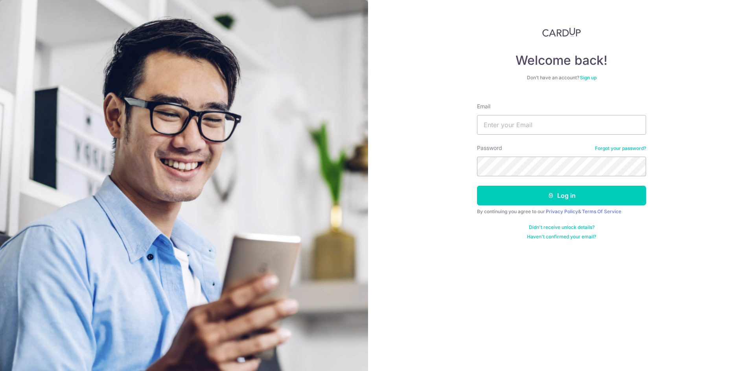 Image resolution: width=755 pixels, height=371 pixels. I want to click on a: Forgot your password?, so click(620, 149).